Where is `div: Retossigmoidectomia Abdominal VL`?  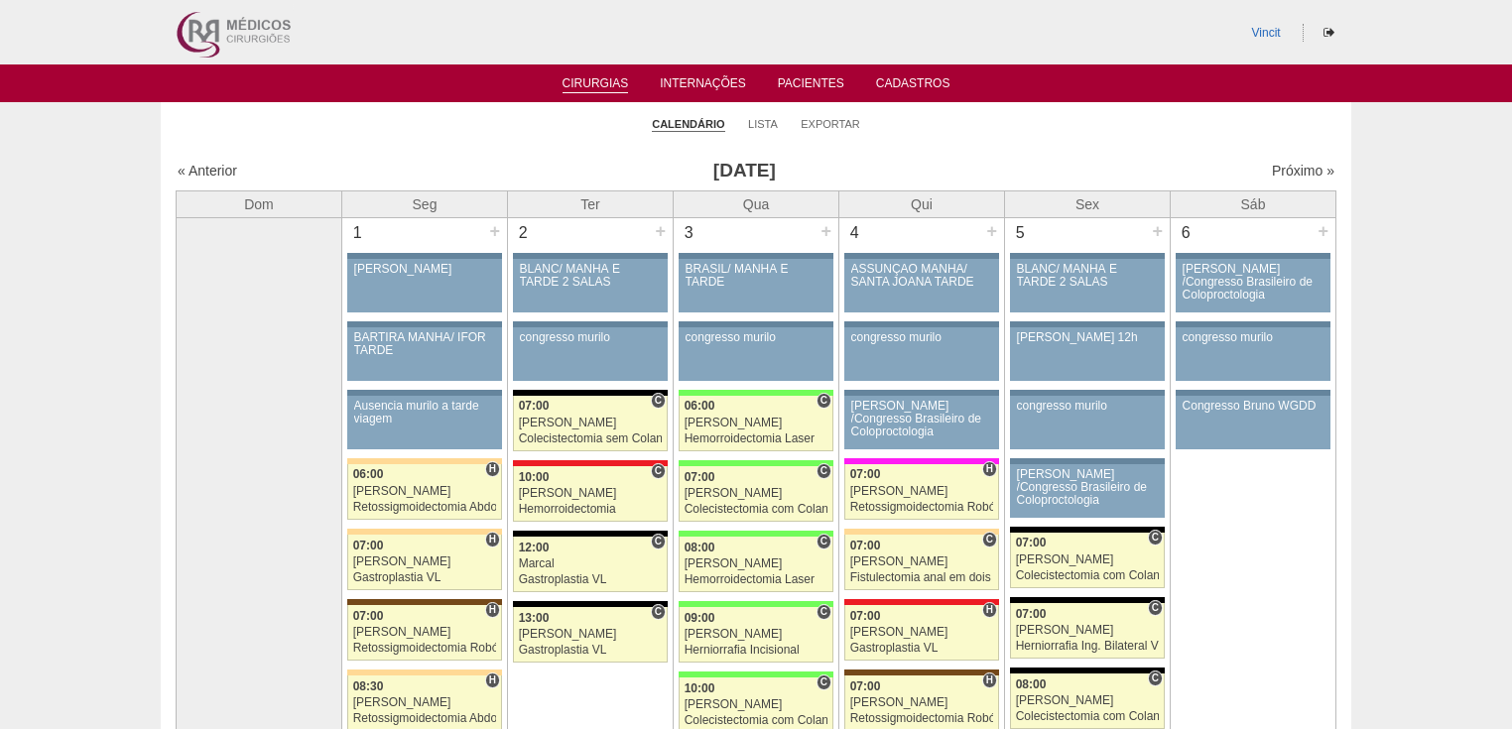
div: Retossigmoidectomia Abdominal VL is located at coordinates (425, 507).